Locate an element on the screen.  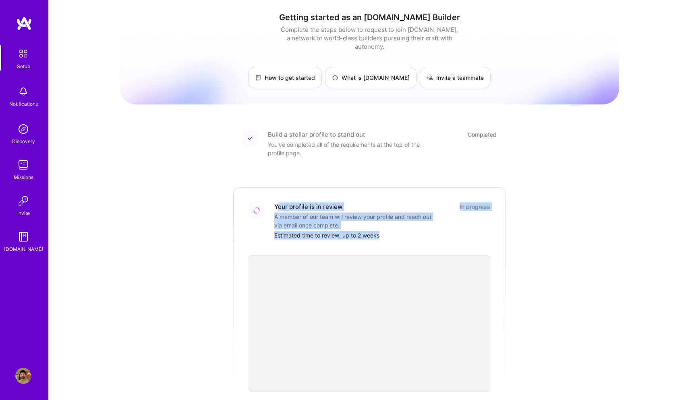
img: Completed is located at coordinates (250, 138).